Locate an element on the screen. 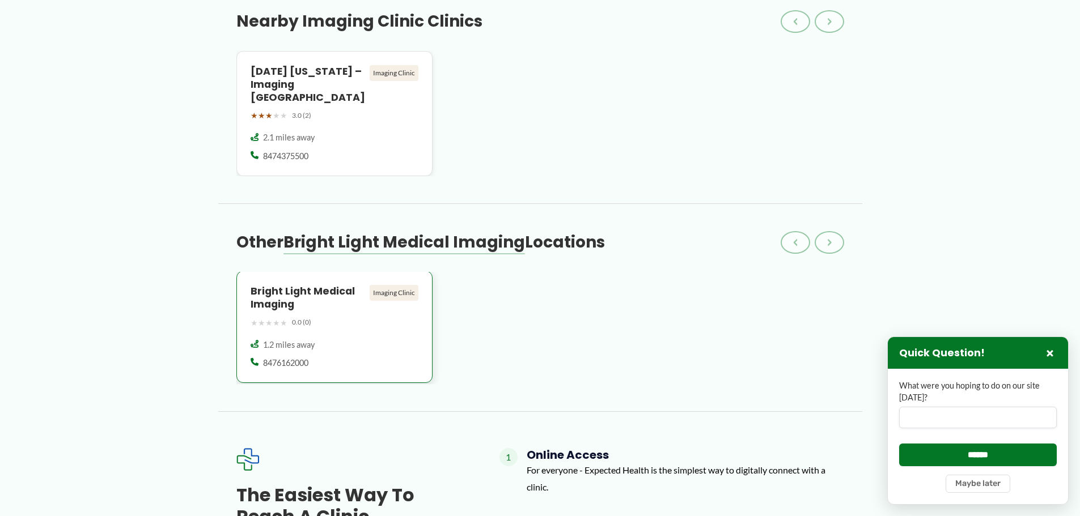 This screenshot has width=1080, height=516. span: 3.0 (2) is located at coordinates (302, 116).